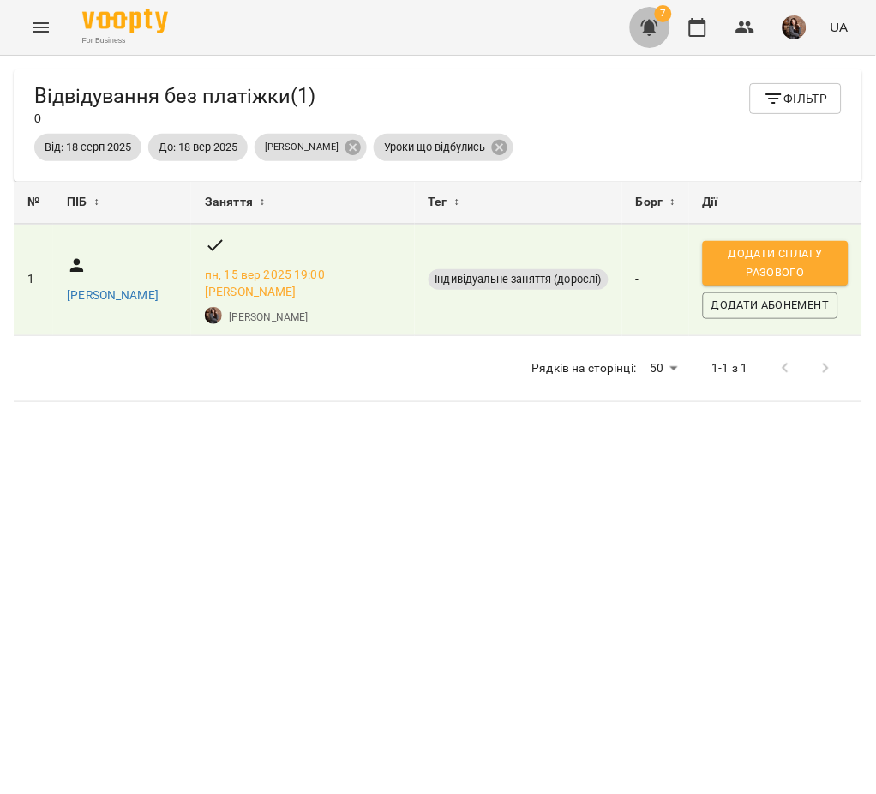 This screenshot has width=876, height=794. I want to click on img: 6c17d95c07e6703404428ddbc75e5e60.jpg, so click(795, 27).